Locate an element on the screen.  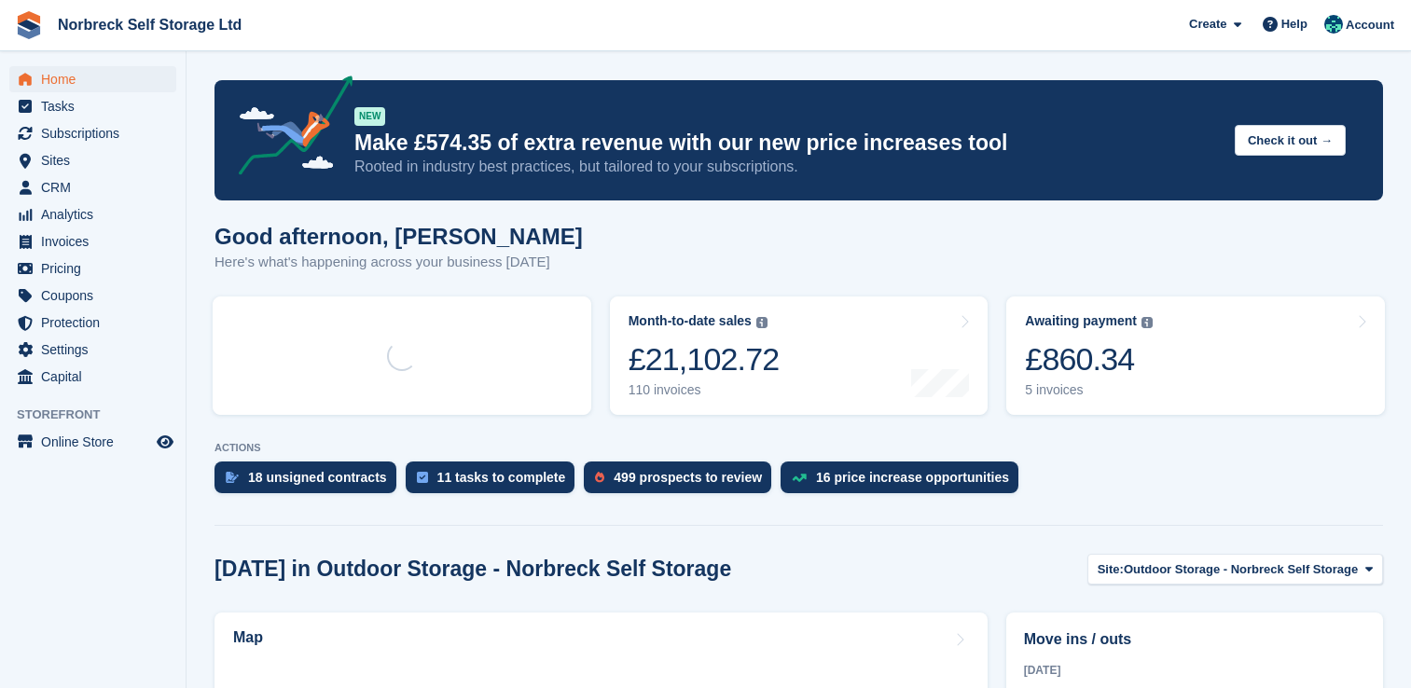
span: Create is located at coordinates (1207, 24).